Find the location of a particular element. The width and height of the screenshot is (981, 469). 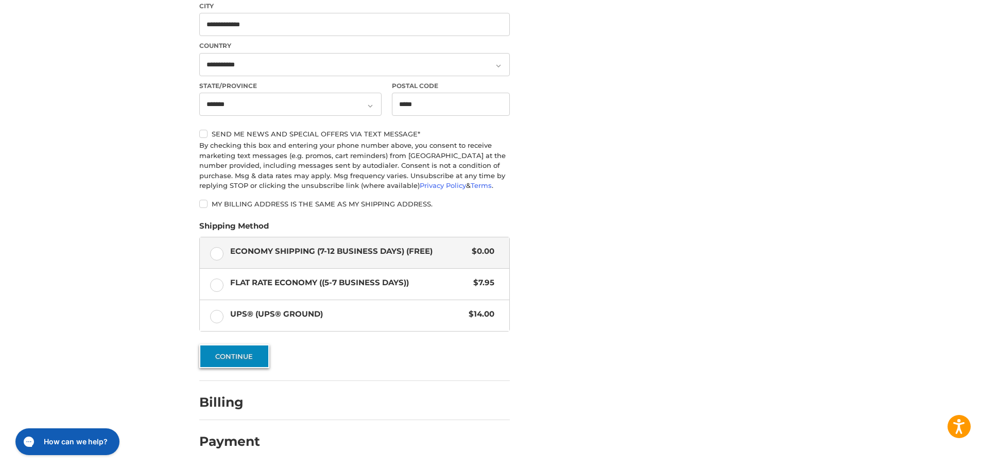

button: Gorgias live chat is located at coordinates (57, 17).